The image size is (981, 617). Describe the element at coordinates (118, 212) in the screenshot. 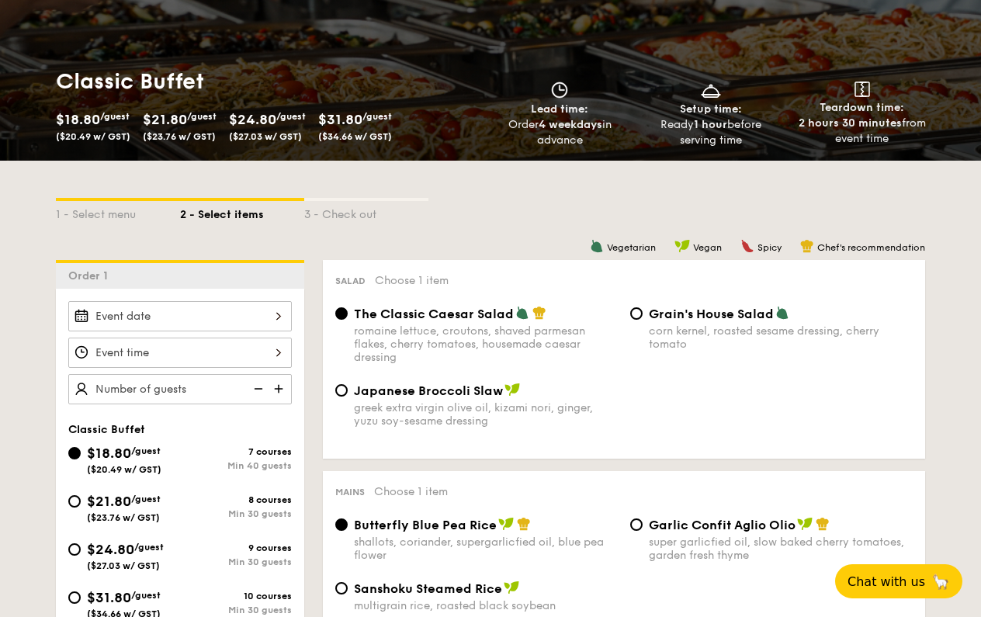

I see `div: 1 - Select menu` at that location.